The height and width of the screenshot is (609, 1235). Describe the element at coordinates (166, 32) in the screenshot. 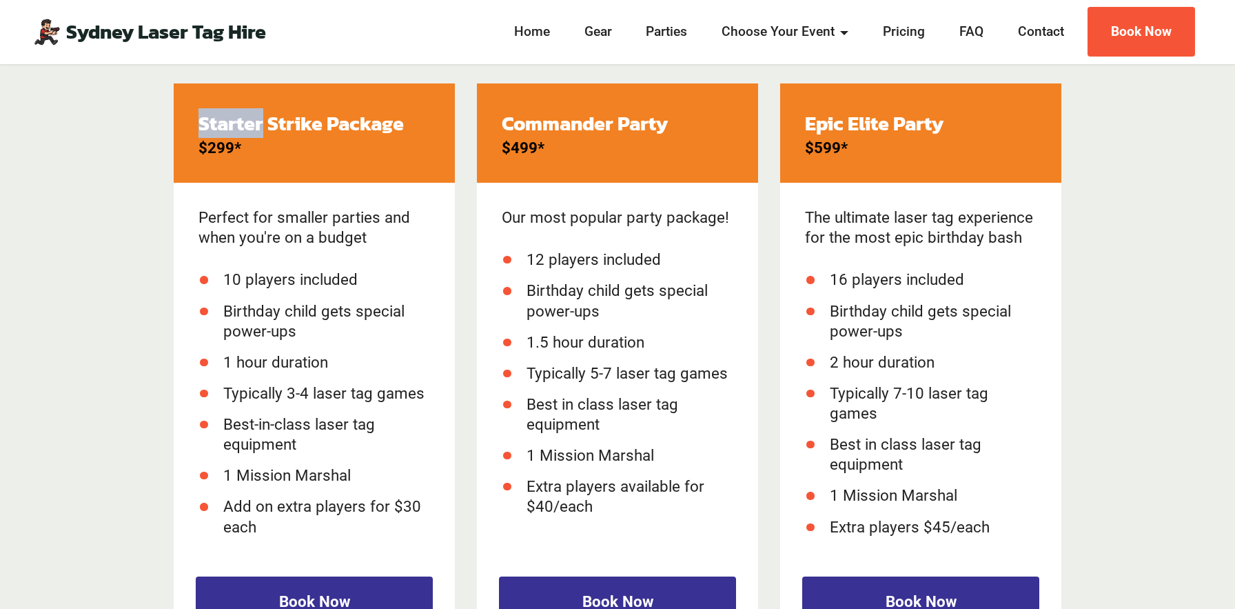

I see `a: Sydney Laser Tag Hire` at that location.